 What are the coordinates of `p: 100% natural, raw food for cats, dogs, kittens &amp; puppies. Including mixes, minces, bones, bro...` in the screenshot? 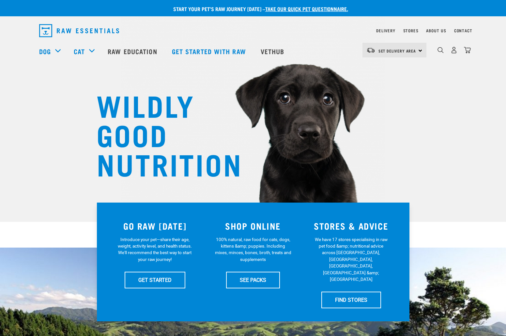 It's located at (253, 249).